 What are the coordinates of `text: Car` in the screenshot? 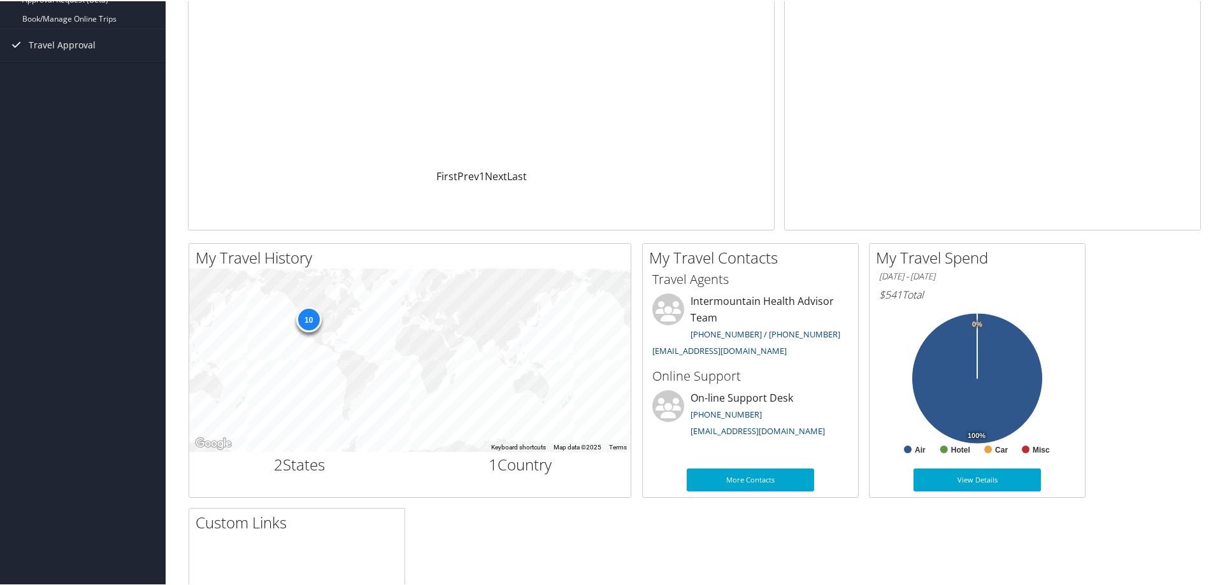 It's located at (1001, 449).